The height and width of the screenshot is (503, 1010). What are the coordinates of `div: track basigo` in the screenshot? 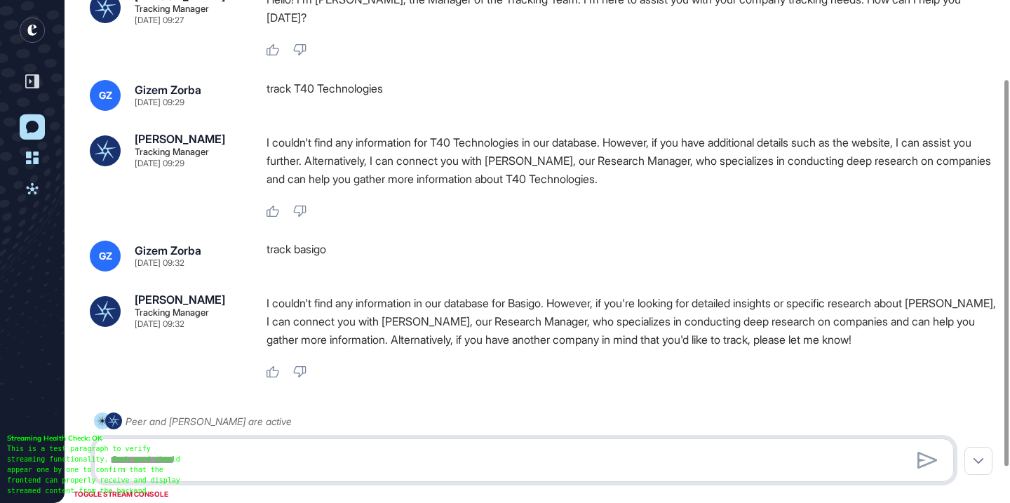 It's located at (631, 256).